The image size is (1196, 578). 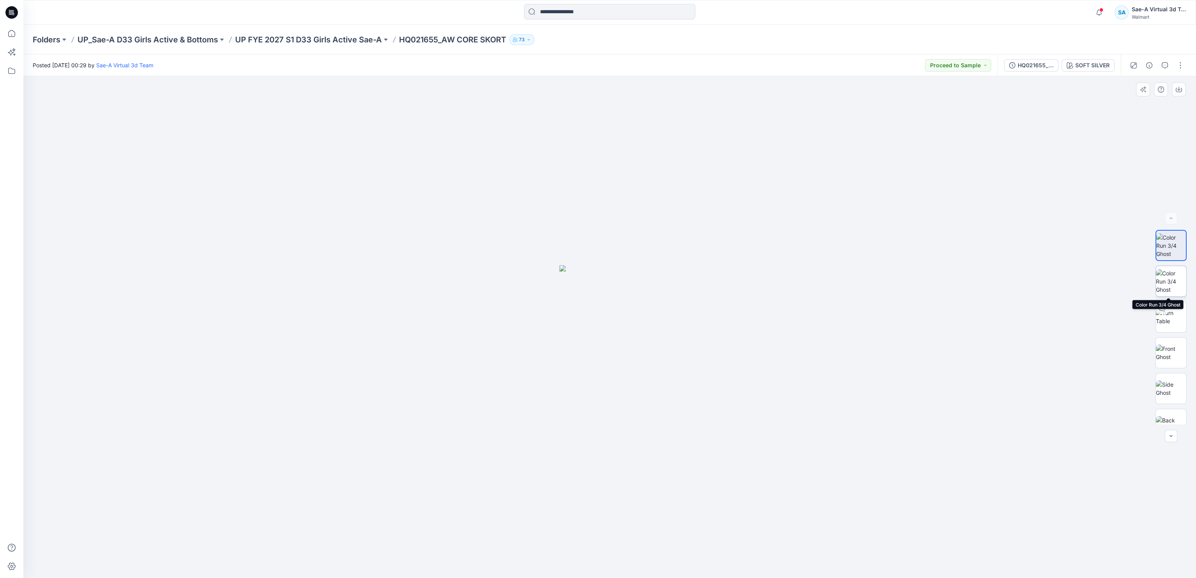 What do you see at coordinates (1171, 317) in the screenshot?
I see `img: Turn Table` at bounding box center [1171, 317].